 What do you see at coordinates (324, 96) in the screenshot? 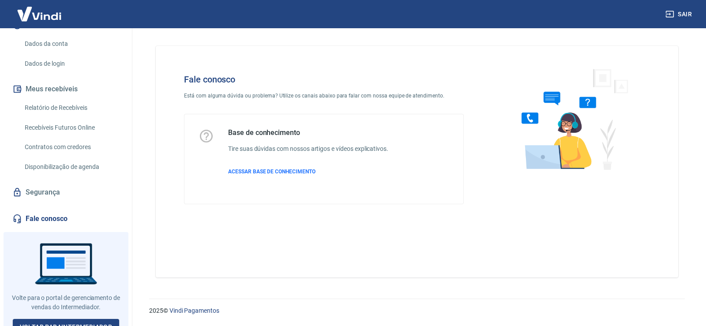
I see `p: Está com alguma dúvida ou problema? Utilize os canais abaixo para falar com nossa equipe de atend...` at bounding box center [324, 96].